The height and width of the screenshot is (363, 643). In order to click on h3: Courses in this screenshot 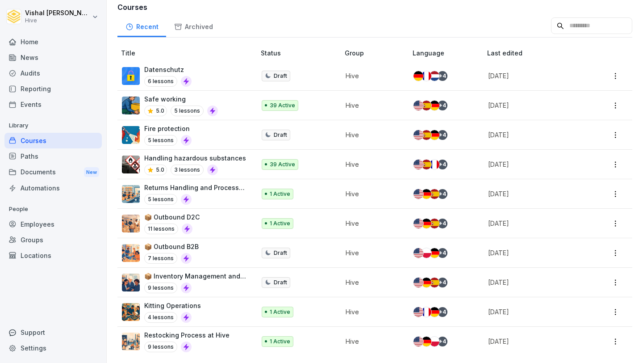, I will do `click(375, 7)`.